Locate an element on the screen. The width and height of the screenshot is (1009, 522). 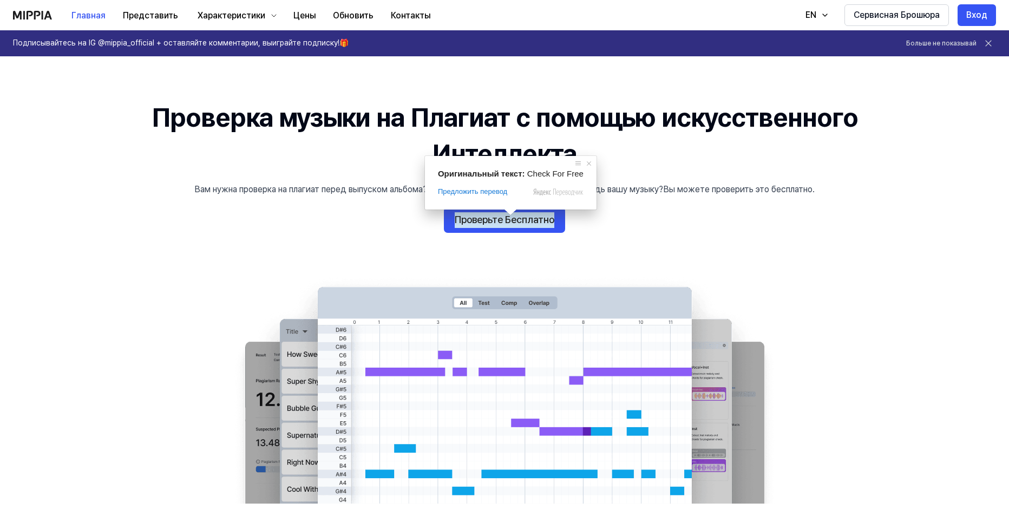
ya-tr-span: Сервисная Брошюра is located at coordinates (896, 15).